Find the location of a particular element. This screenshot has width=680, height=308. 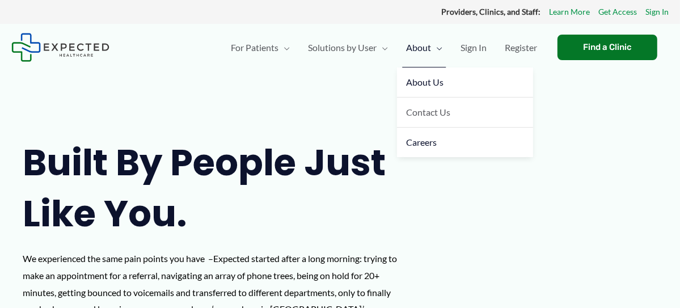

span: About is located at coordinates (418, 48).